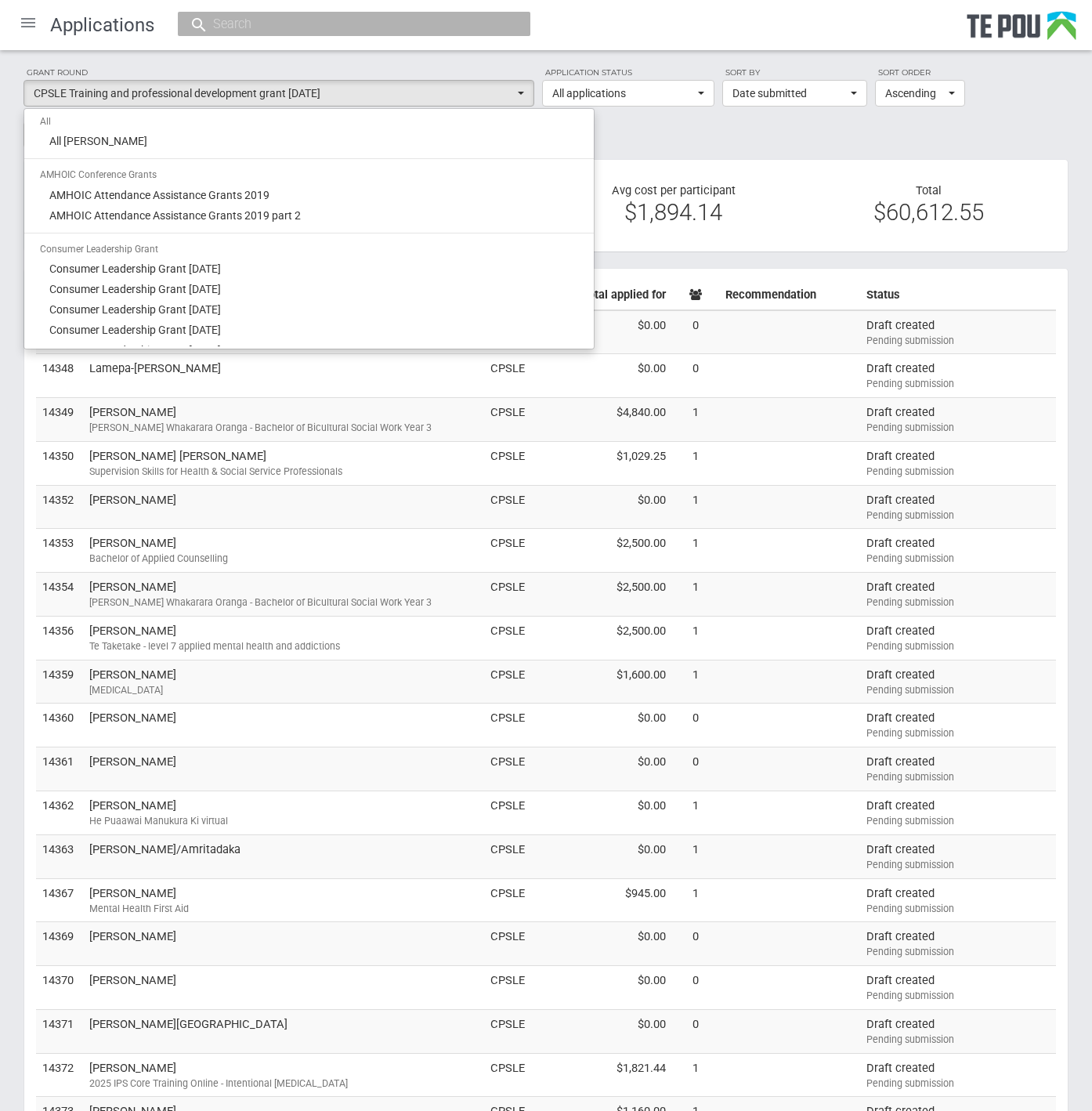 This screenshot has width=1092, height=1111. I want to click on span: Ascending, so click(915, 93).